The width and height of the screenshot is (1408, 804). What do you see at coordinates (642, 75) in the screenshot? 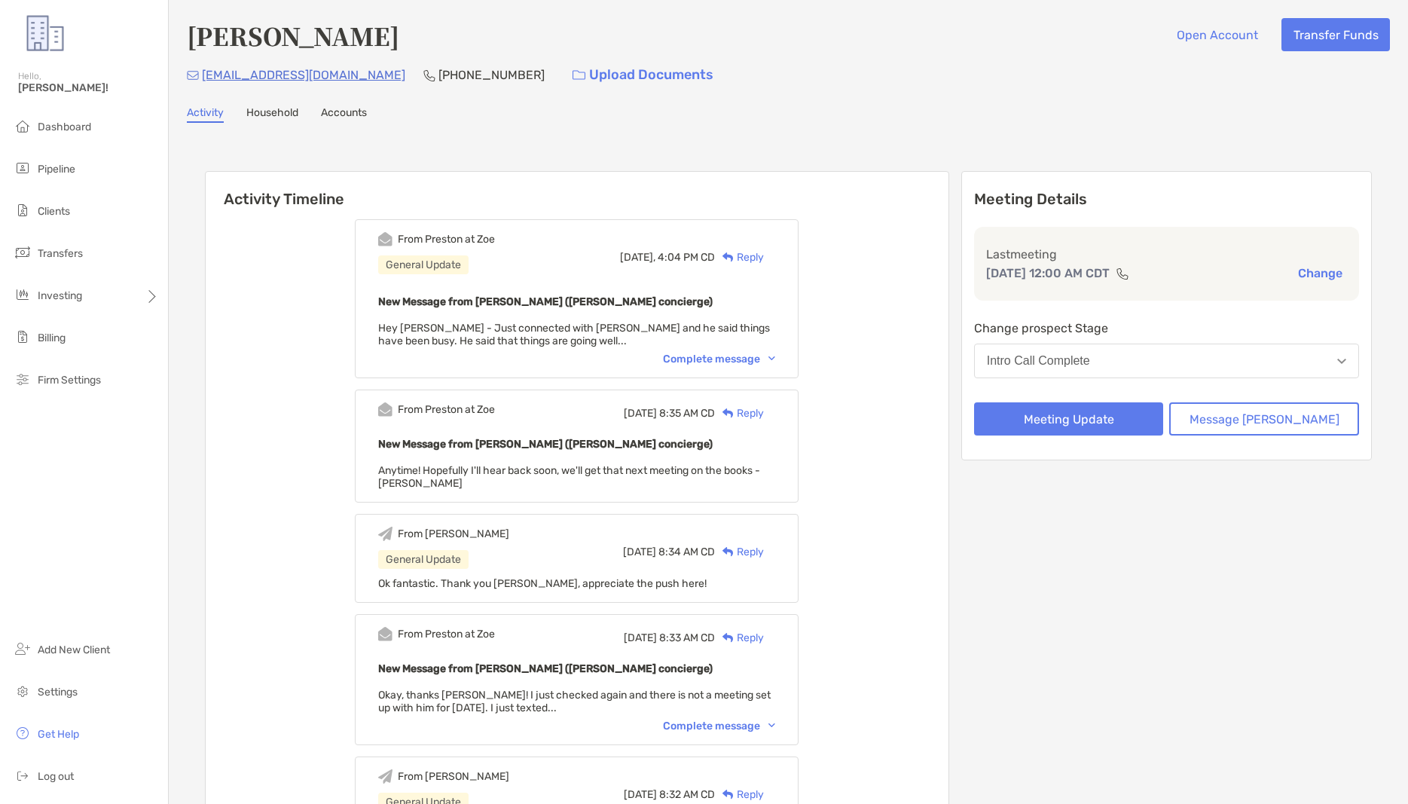
I see `a: Upload Documents` at bounding box center [642, 75].